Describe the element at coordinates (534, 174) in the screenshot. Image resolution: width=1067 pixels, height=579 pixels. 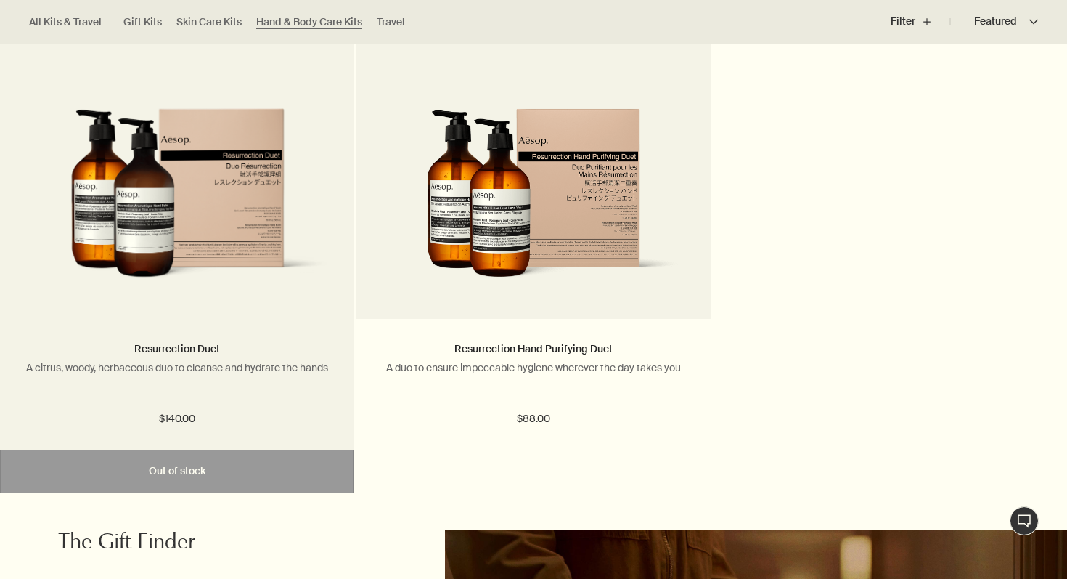
I see `a: Resurrection Hand Purifying Duet product and box` at that location.